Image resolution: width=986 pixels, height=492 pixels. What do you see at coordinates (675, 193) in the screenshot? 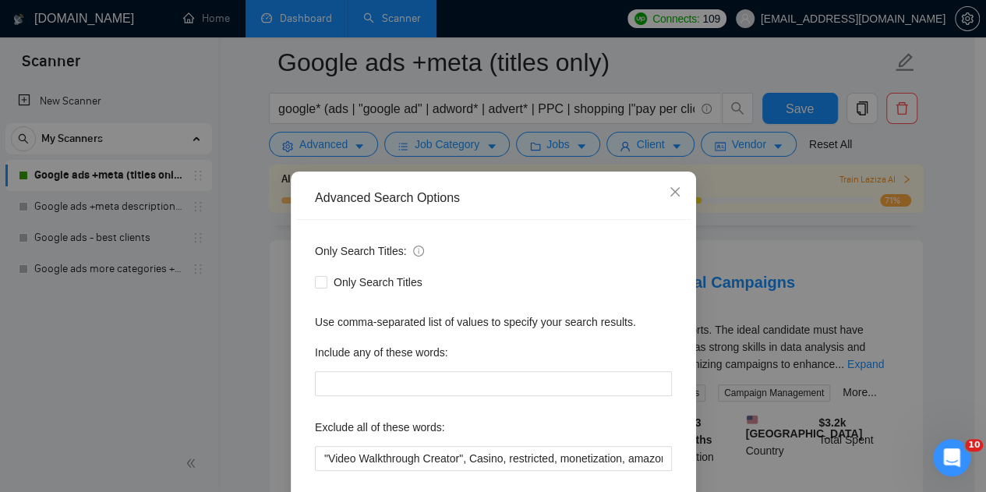
I see `button: Close` at bounding box center [675, 193].